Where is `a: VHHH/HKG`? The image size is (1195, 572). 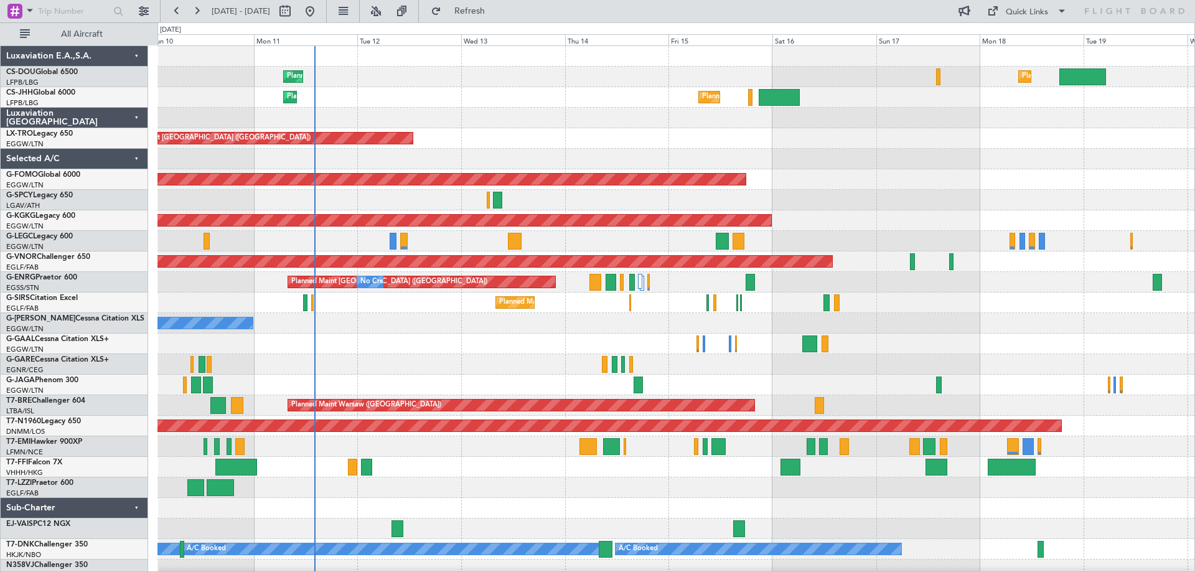 a: VHHH/HKG is located at coordinates (24, 472).